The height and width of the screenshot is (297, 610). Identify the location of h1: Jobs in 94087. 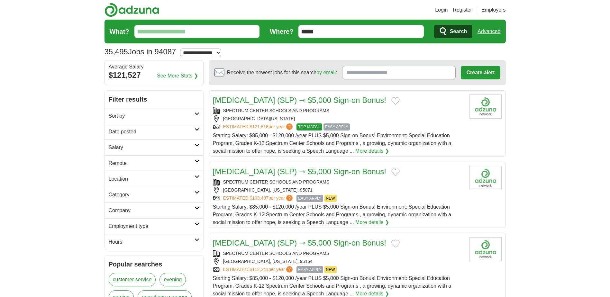
(140, 51).